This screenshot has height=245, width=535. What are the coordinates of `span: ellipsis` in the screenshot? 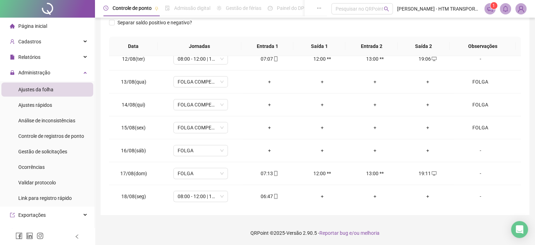 It's located at (319, 8).